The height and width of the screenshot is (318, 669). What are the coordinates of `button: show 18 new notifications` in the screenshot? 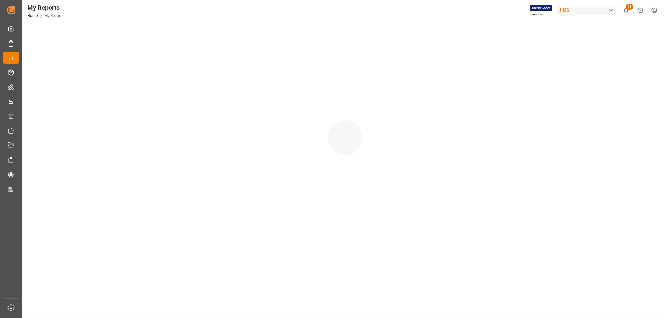 It's located at (626, 10).